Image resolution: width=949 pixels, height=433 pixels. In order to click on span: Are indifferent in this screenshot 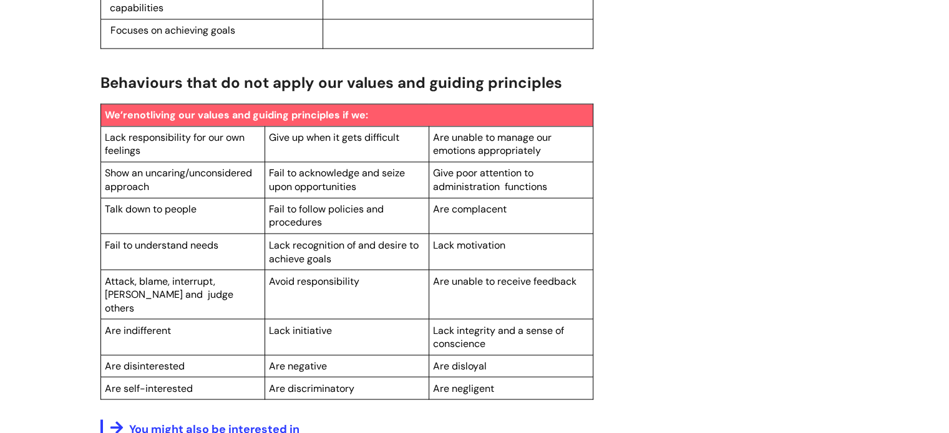, I will do `click(138, 330)`.